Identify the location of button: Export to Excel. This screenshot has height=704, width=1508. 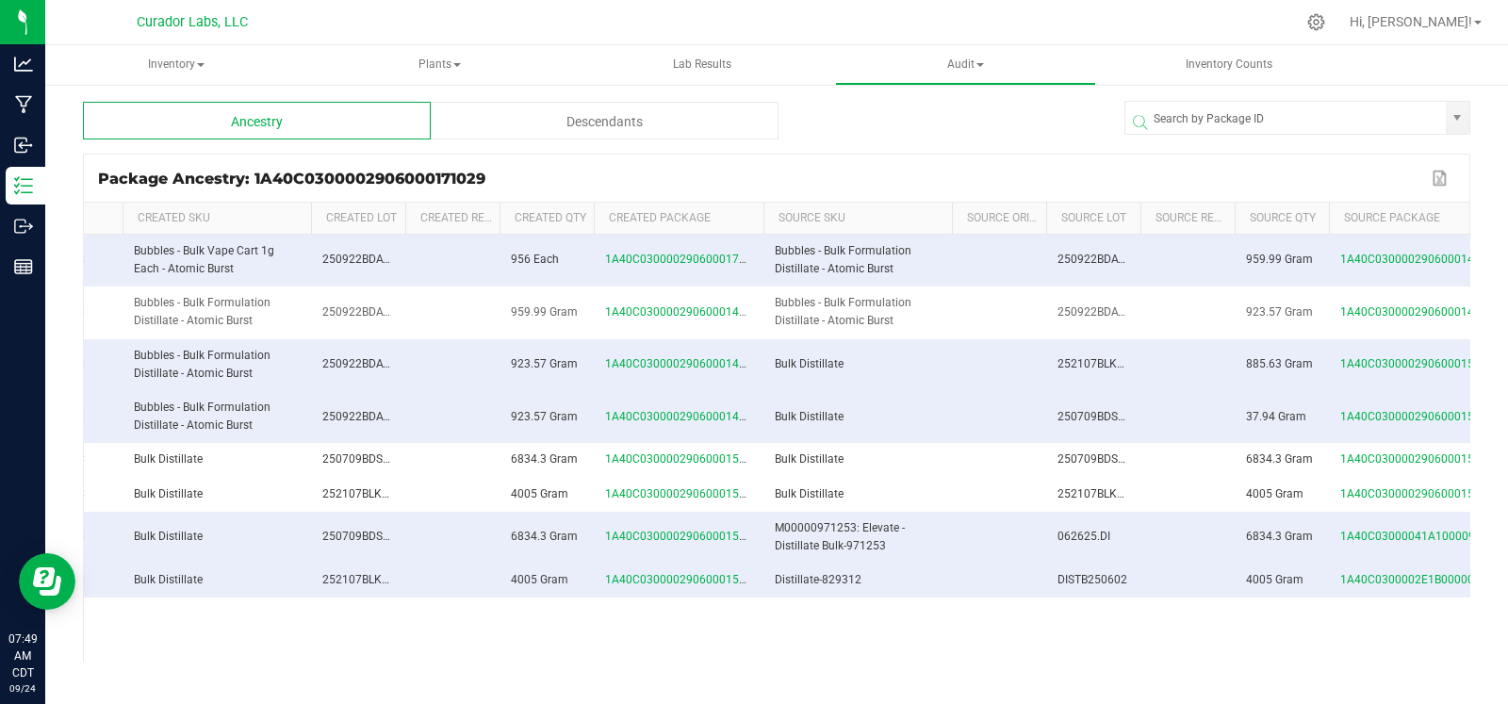
(1441, 178).